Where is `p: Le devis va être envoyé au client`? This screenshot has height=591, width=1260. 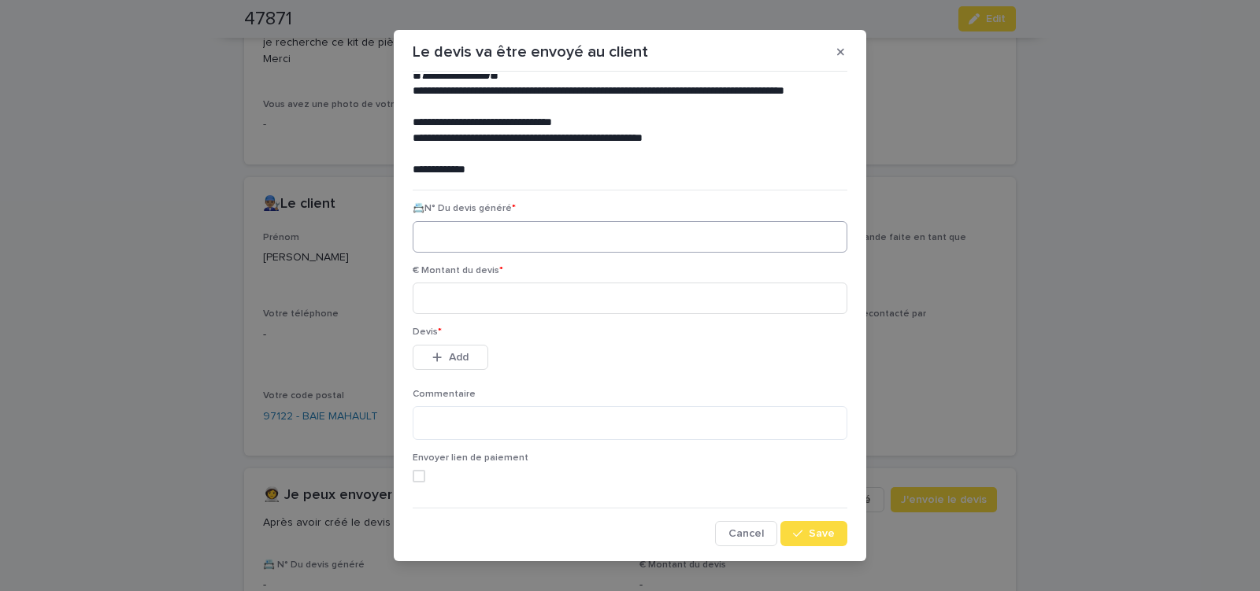
p: Le devis va être envoyé au client is located at coordinates (530, 52).